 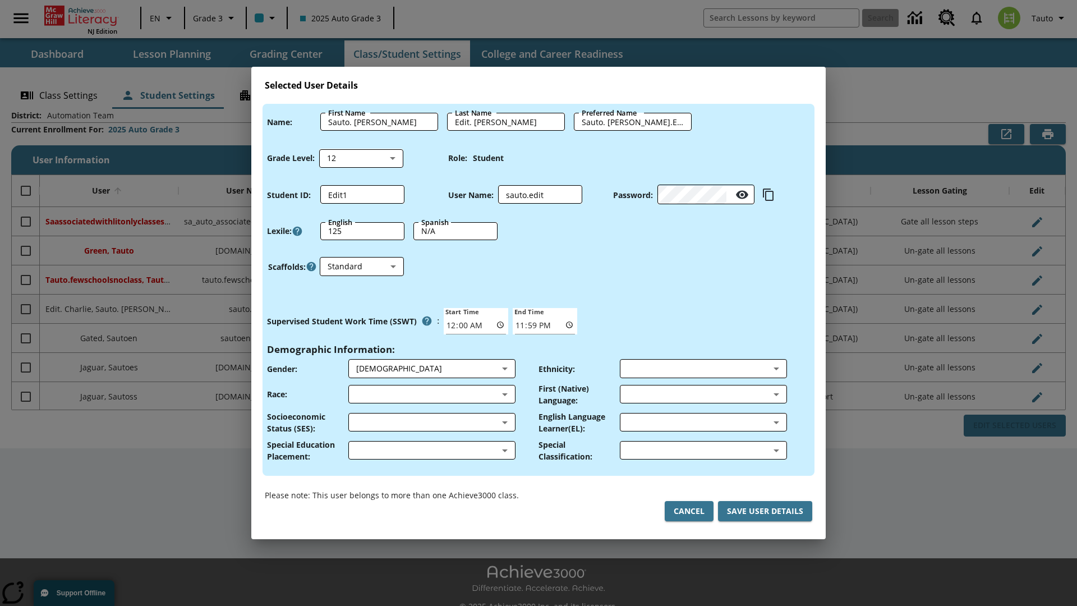 I want to click on button: Cancel, so click(x=689, y=511).